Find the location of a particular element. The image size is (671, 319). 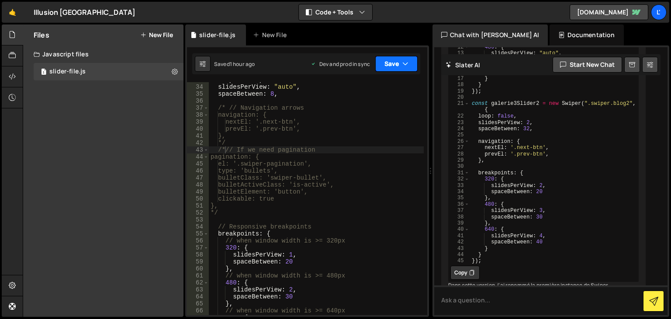

div: 26 is located at coordinates (459, 142).